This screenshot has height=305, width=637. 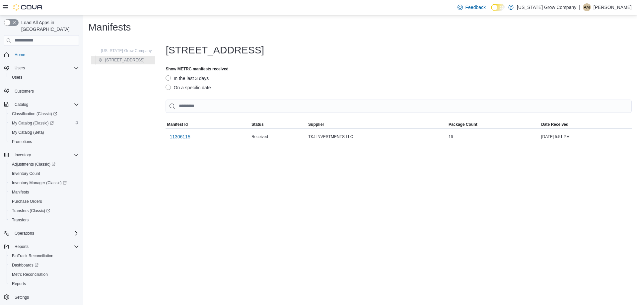 What do you see at coordinates (30, 274) in the screenshot?
I see `a: Metrc Reconciliation` at bounding box center [30, 274].